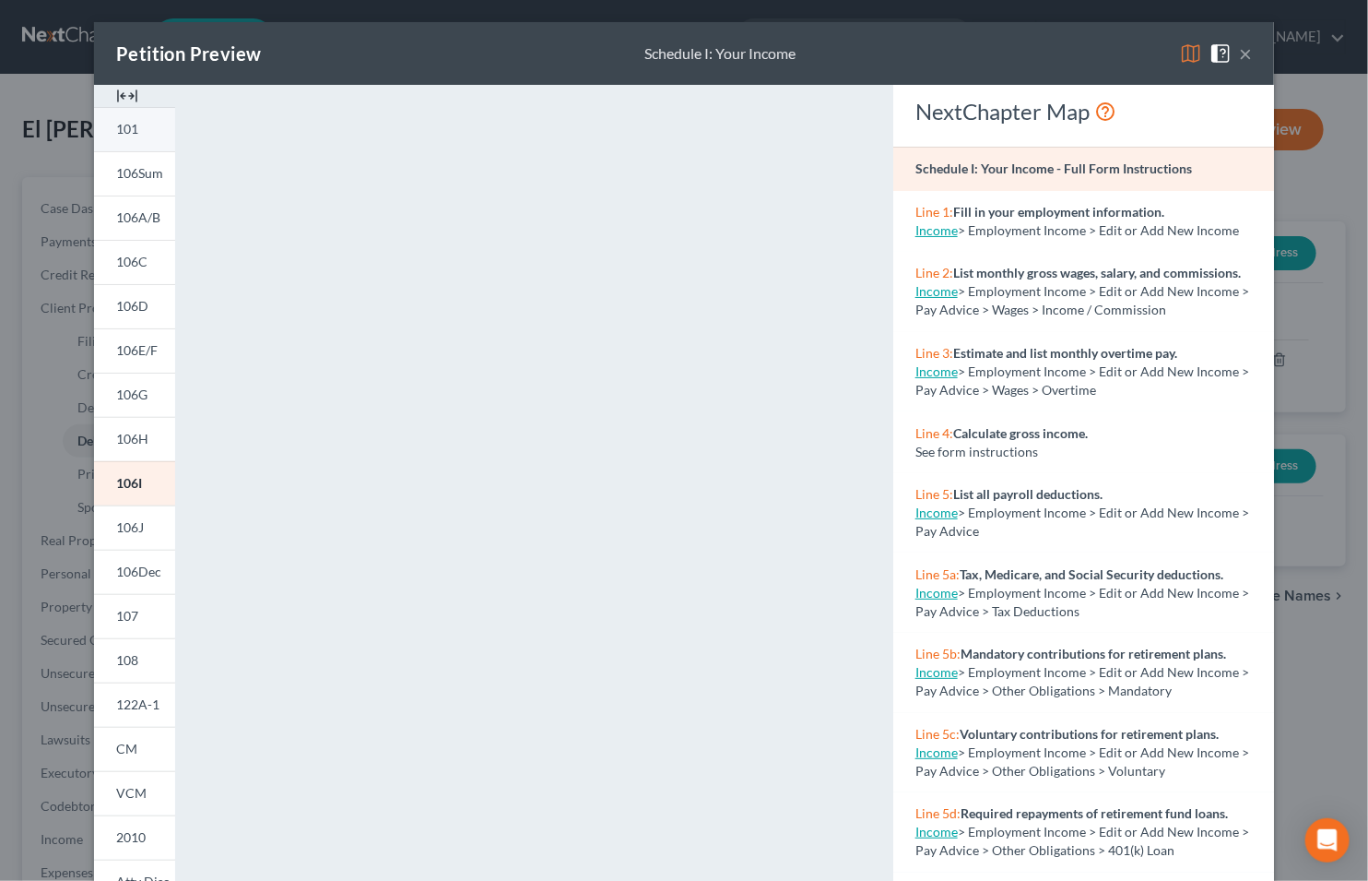  What do you see at coordinates (138, 571) in the screenshot?
I see `span: 106Dec` at bounding box center [138, 571].